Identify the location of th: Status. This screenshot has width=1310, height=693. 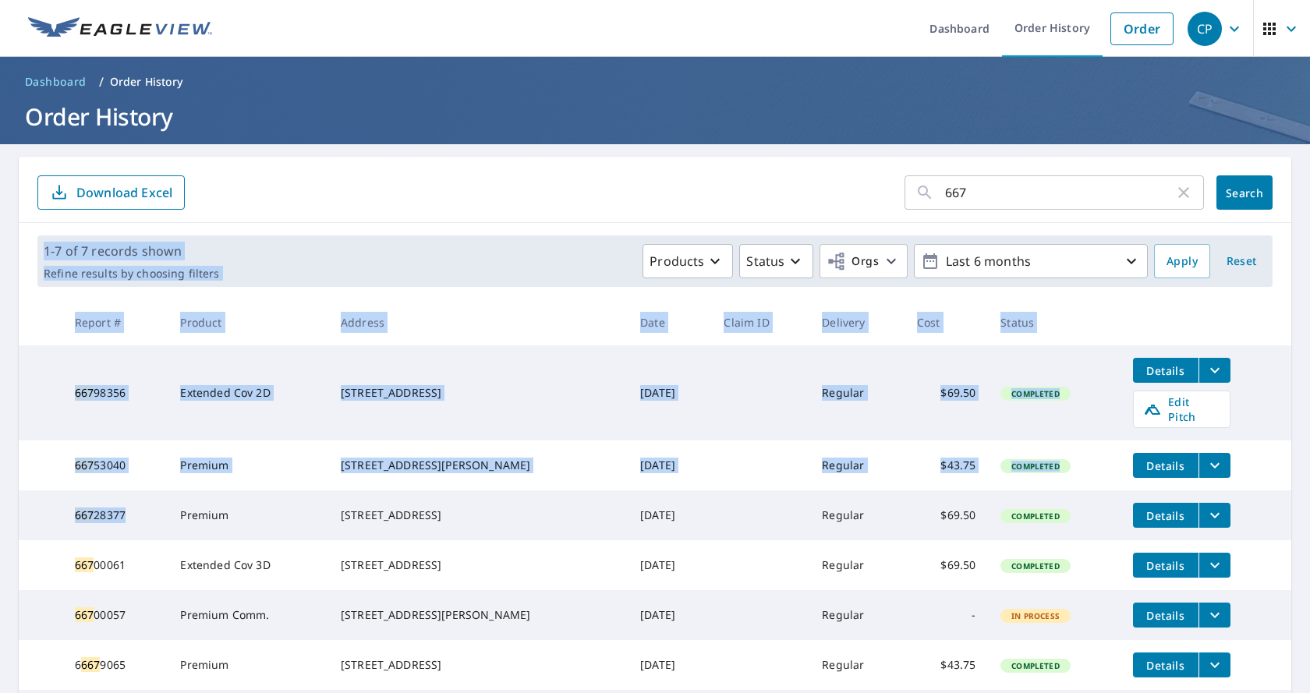
(1054, 322).